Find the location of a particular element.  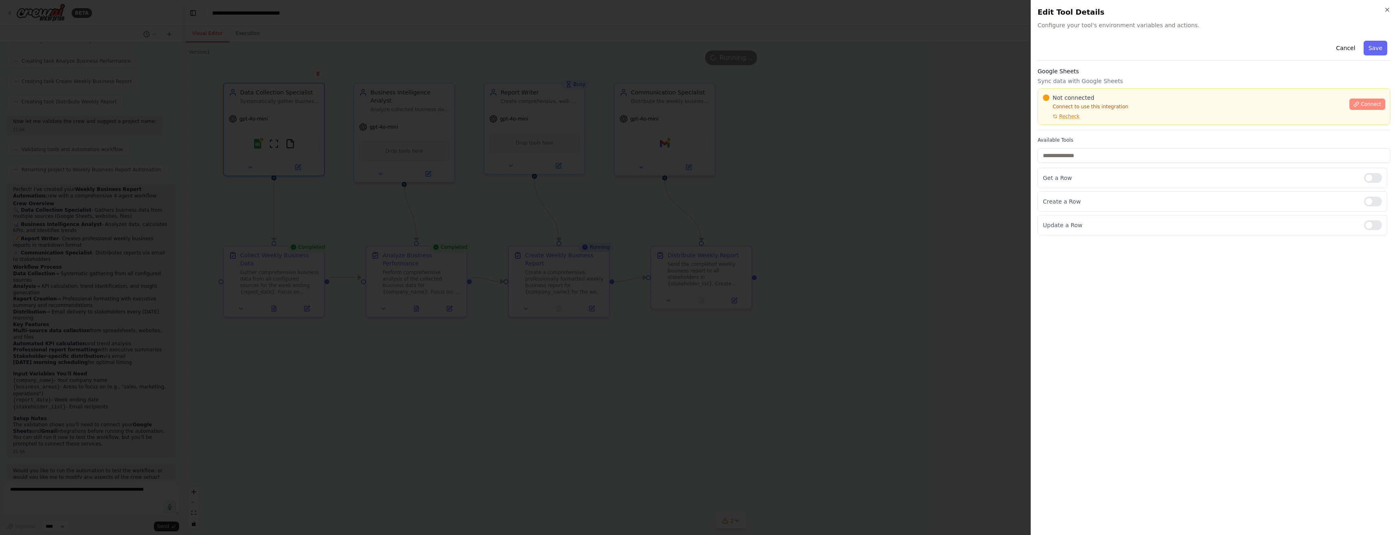

button: Save is located at coordinates (1375, 48).